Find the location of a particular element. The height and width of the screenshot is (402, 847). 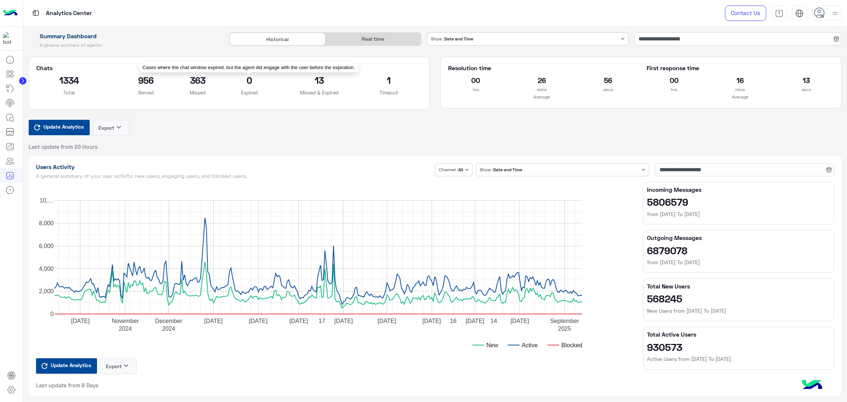

h5: Chats is located at coordinates (229, 68).